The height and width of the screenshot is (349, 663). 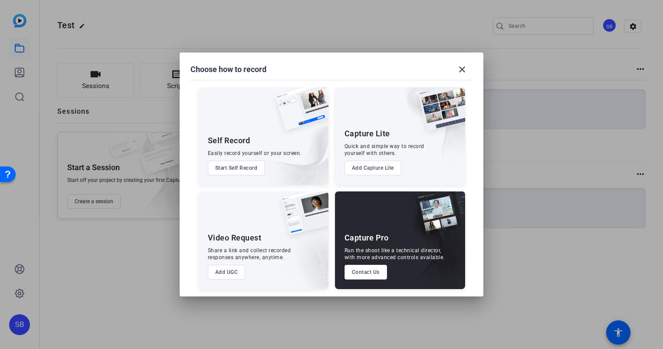 I want to click on img: ugc-content.png, so click(x=302, y=217).